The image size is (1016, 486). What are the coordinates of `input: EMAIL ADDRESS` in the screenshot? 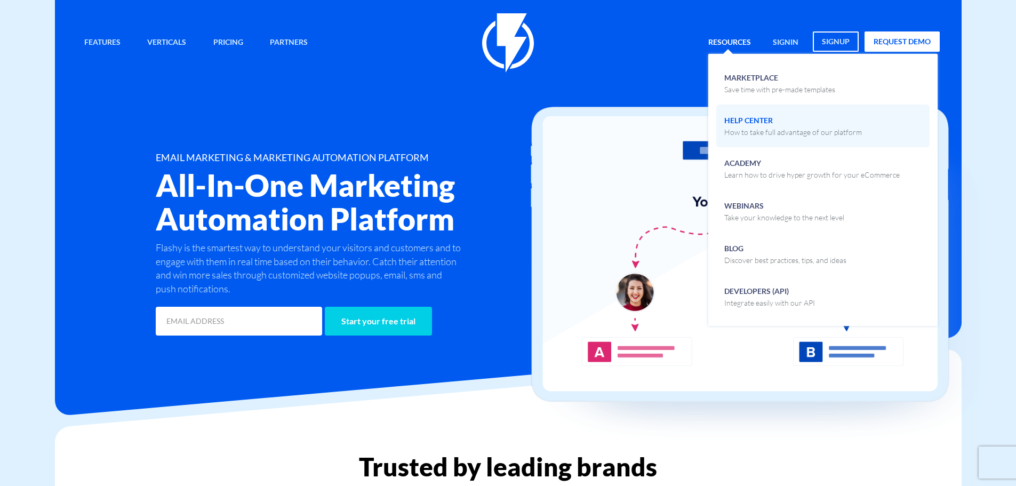 It's located at (239, 321).